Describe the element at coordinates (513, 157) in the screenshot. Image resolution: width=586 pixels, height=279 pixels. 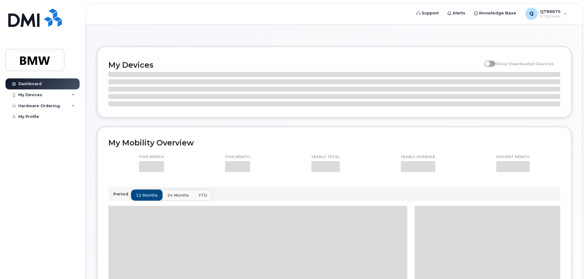
I see `p: Highest month` at that location.